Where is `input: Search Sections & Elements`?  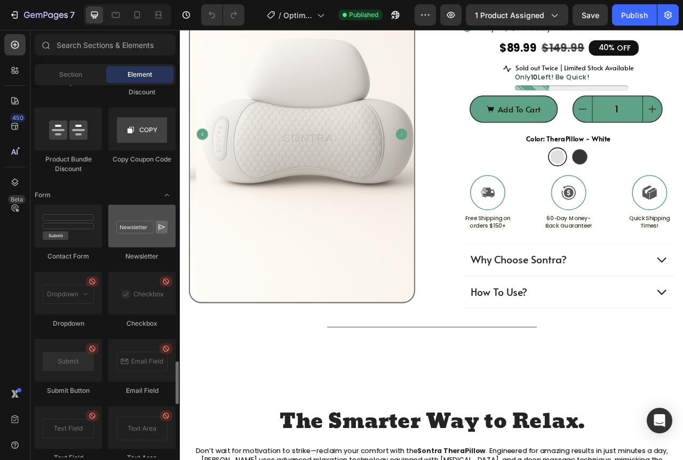
input: Search Sections & Elements is located at coordinates (105, 45).